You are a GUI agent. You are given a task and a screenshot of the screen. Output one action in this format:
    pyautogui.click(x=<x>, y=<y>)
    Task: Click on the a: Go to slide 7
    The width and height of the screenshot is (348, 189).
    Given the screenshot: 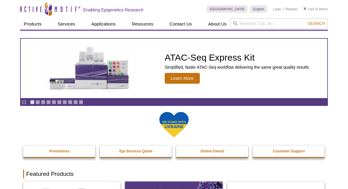 What is the action you would take?
    pyautogui.click(x=65, y=102)
    